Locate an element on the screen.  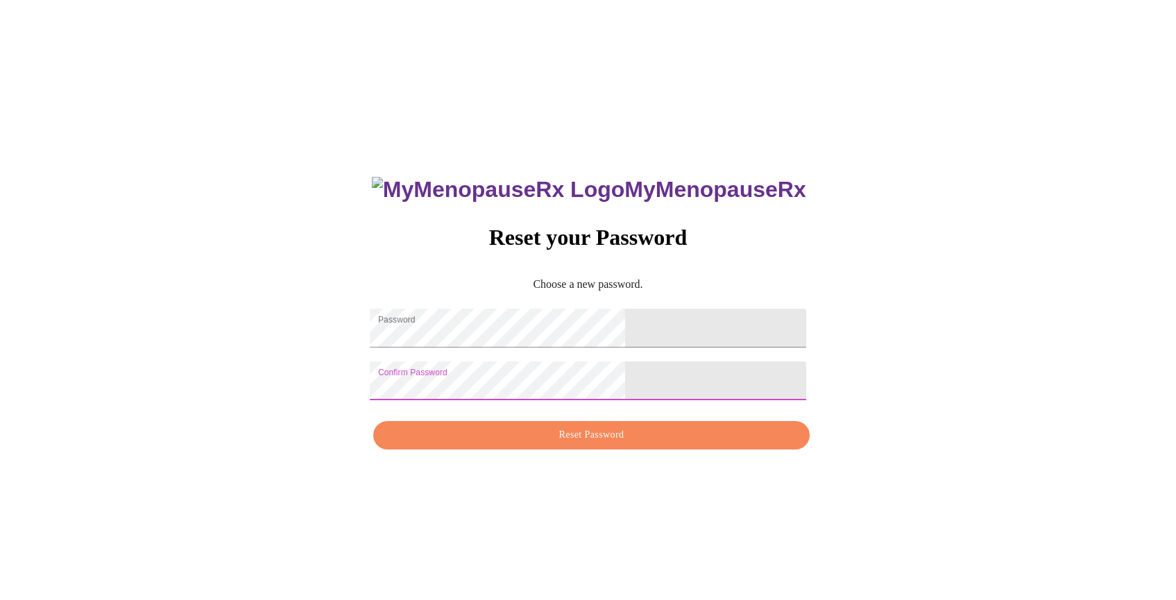
h3: MyMenopauseRx is located at coordinates (589, 189).